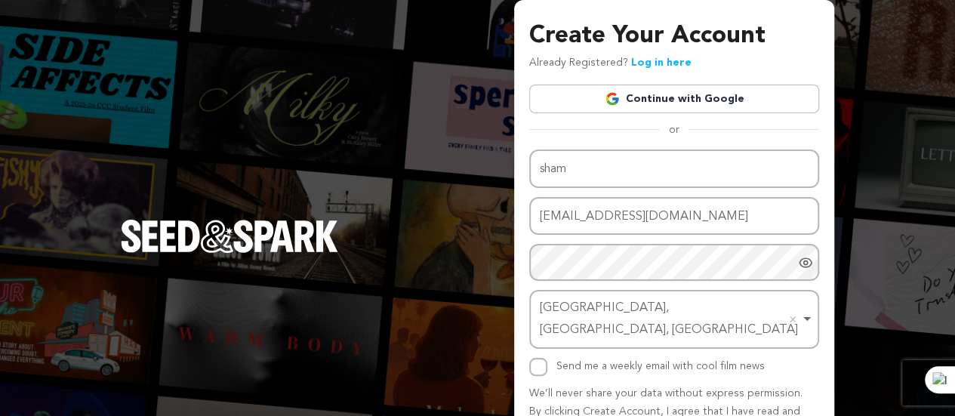  What do you see at coordinates (674, 168) in the screenshot?
I see `input: Name` at bounding box center [674, 168].